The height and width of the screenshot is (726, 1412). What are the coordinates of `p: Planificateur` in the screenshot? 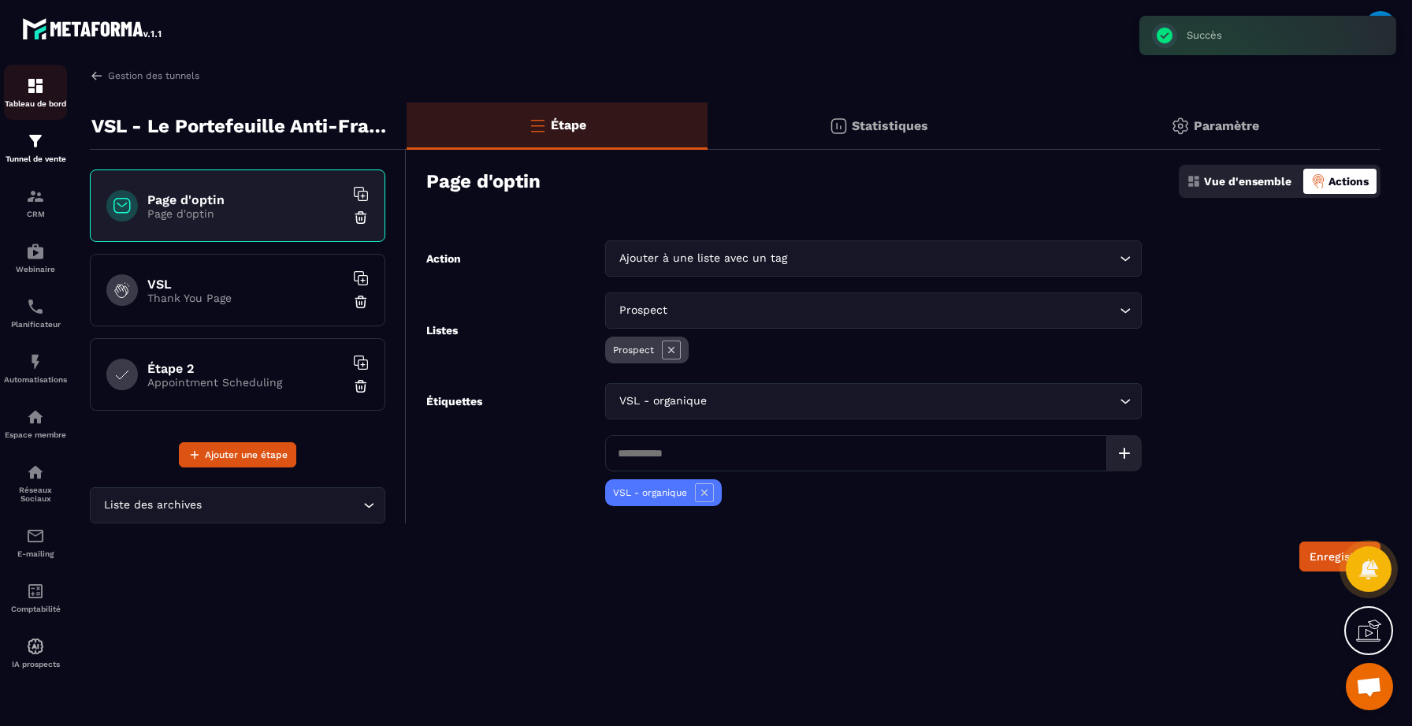 It's located at (35, 324).